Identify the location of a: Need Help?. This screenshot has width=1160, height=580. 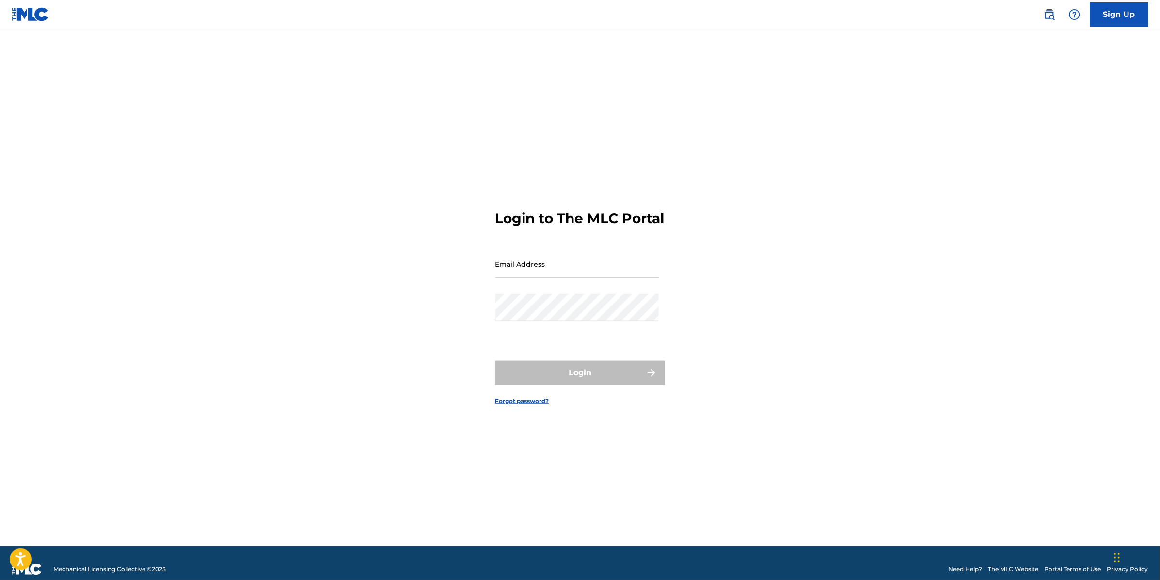
(966, 569).